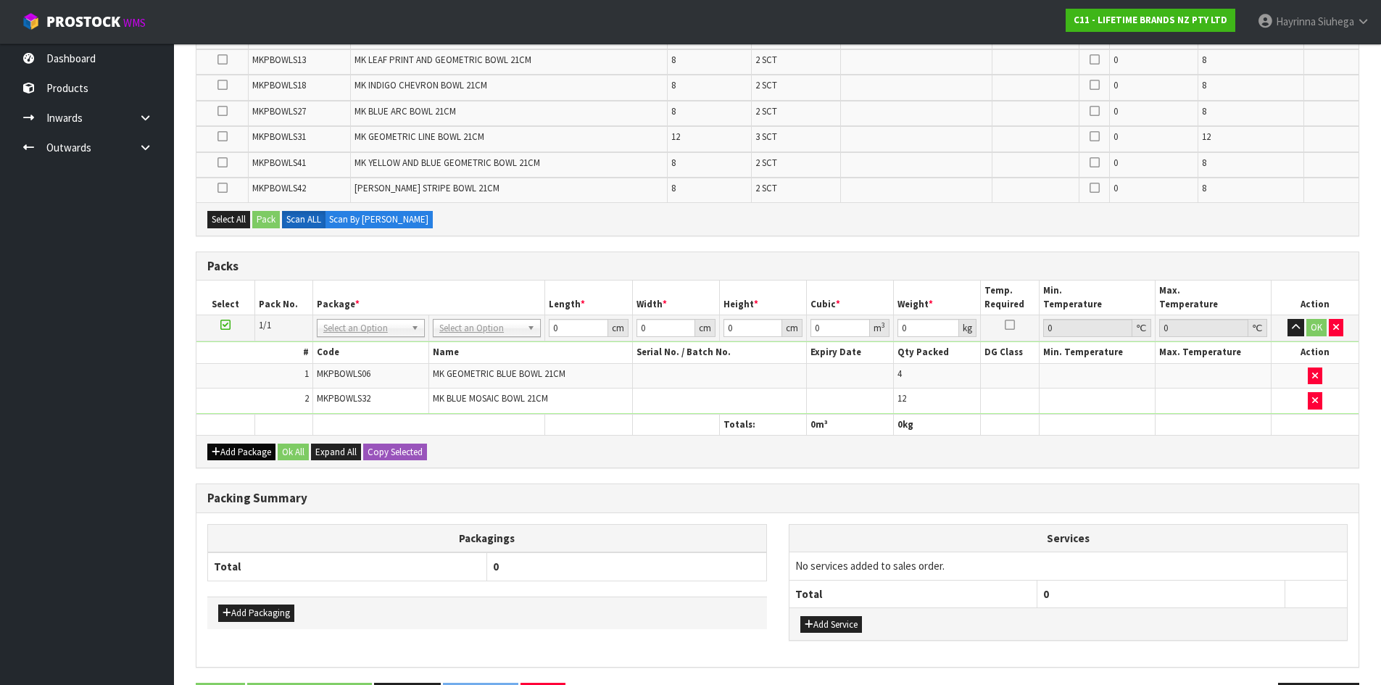 Image resolution: width=1381 pixels, height=685 pixels. Describe the element at coordinates (443, 59) in the screenshot. I see `span: MK LEAF PRINT AND GEOMETRIC BOWL 21CM` at that location.